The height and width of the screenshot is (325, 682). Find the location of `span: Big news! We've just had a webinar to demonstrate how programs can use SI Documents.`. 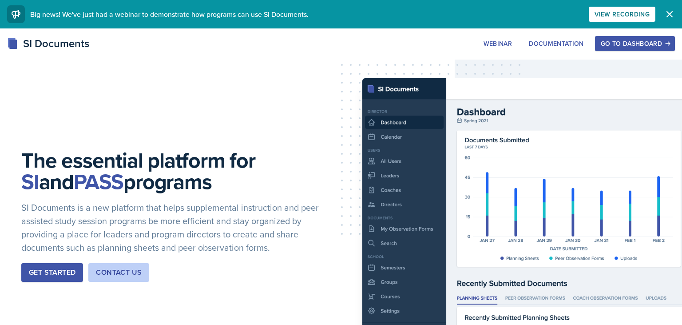

span: Big news! We've just had a webinar to demonstrate how programs can use SI Documents. is located at coordinates (169, 14).